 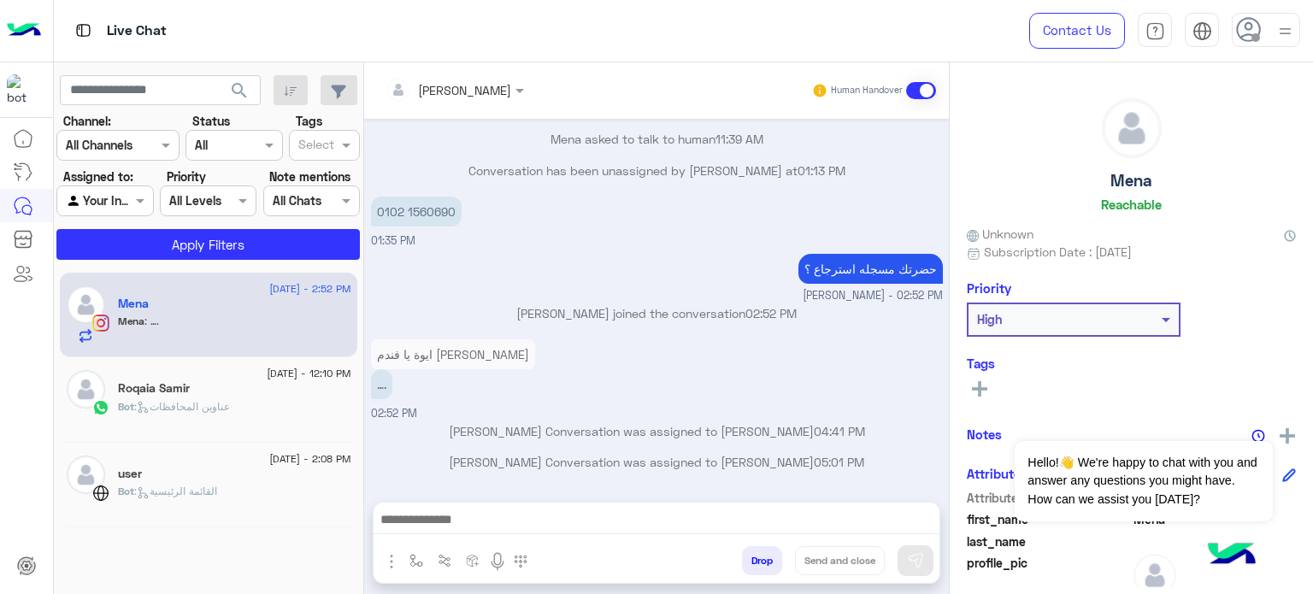 I want to click on h6: Priority, so click(x=989, y=288).